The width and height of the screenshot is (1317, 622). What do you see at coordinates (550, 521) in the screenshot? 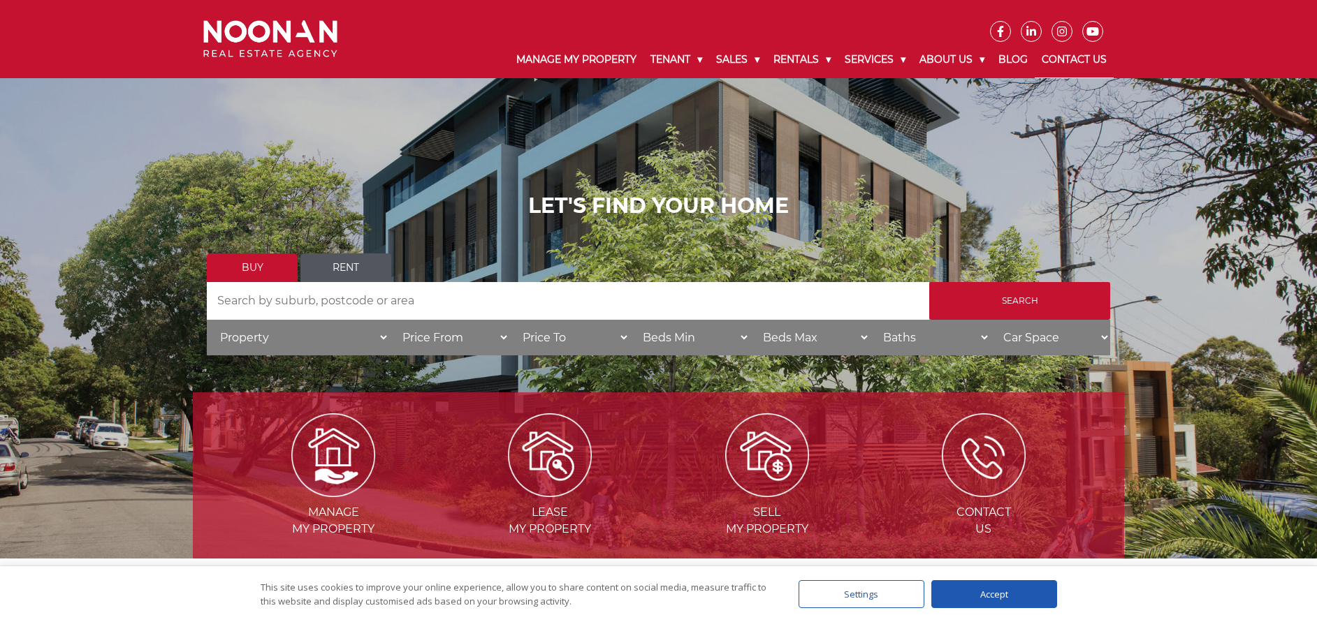
I see `span: Lease my Property` at bounding box center [550, 521].